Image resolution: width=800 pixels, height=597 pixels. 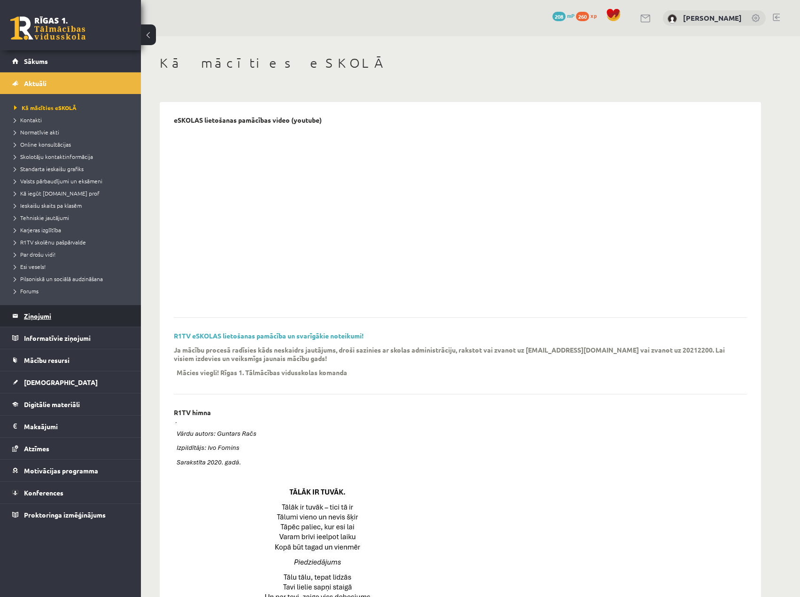 I want to click on legend: Informatīvie ziņojumi, so click(x=77, y=338).